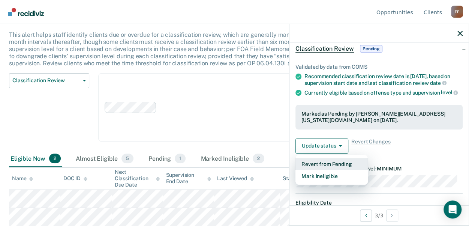 The height and width of the screenshot is (226, 469). What do you see at coordinates (180, 158) in the screenshot?
I see `span: 1` at bounding box center [180, 158].